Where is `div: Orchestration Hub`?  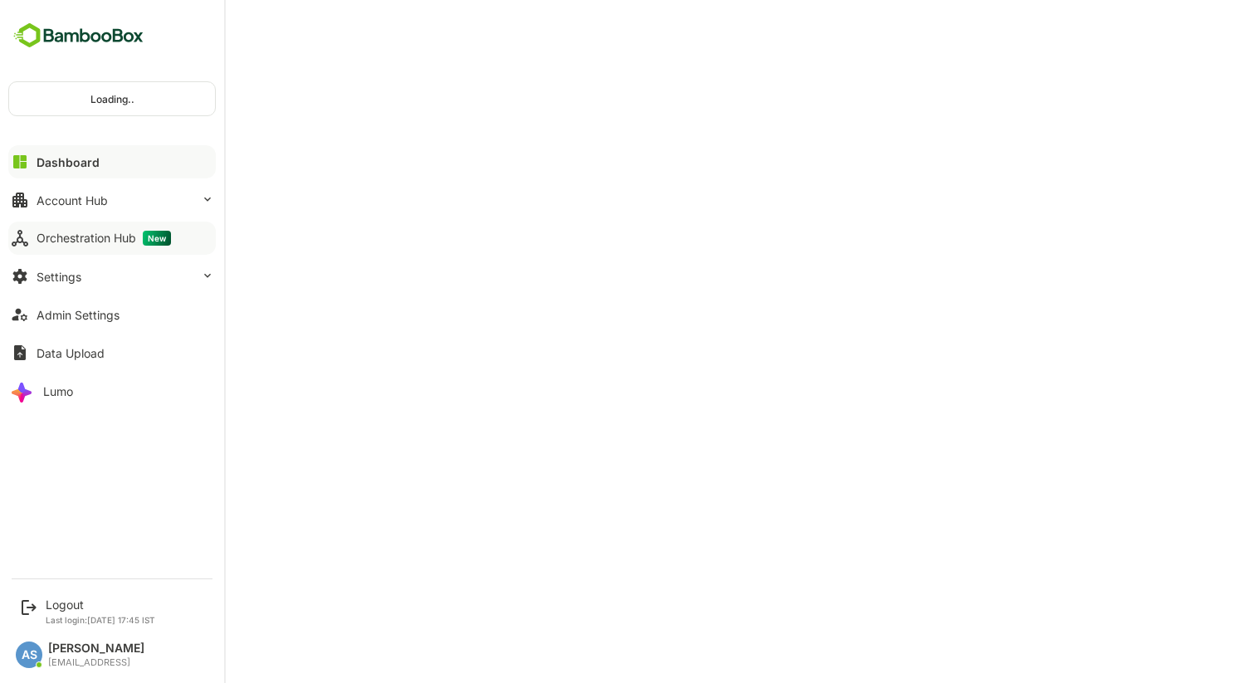
div: Orchestration Hub is located at coordinates (104, 238).